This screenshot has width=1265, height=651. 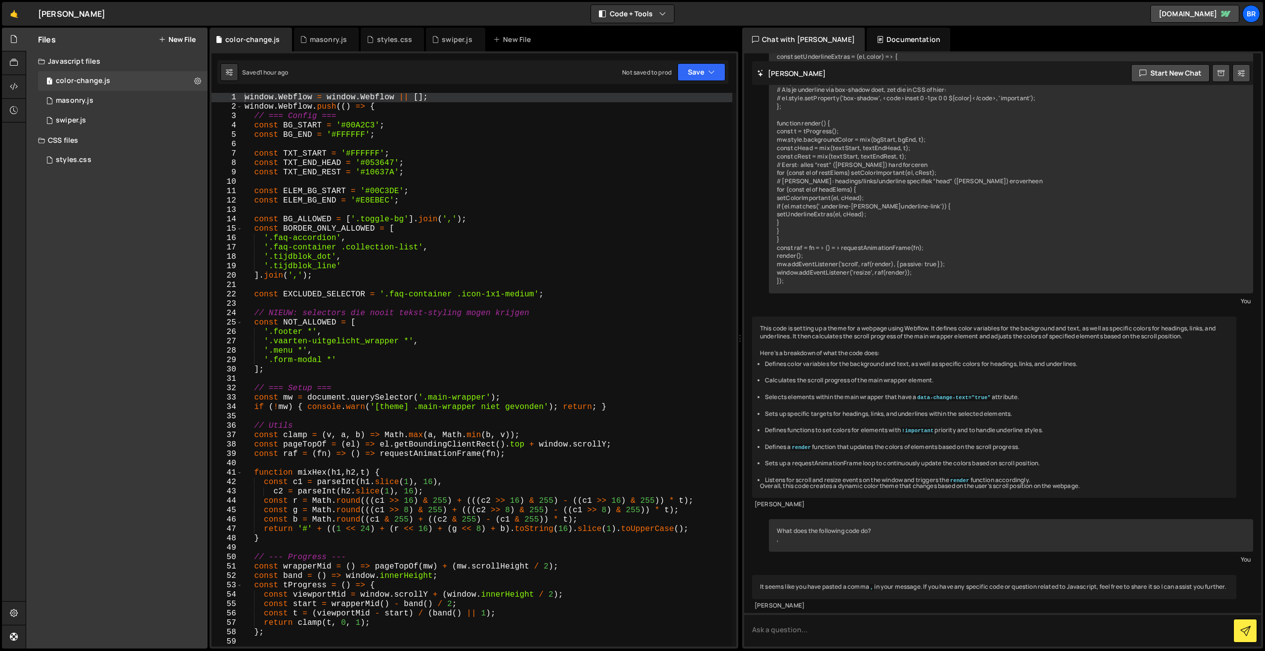 I want to click on button: New File, so click(x=177, y=40).